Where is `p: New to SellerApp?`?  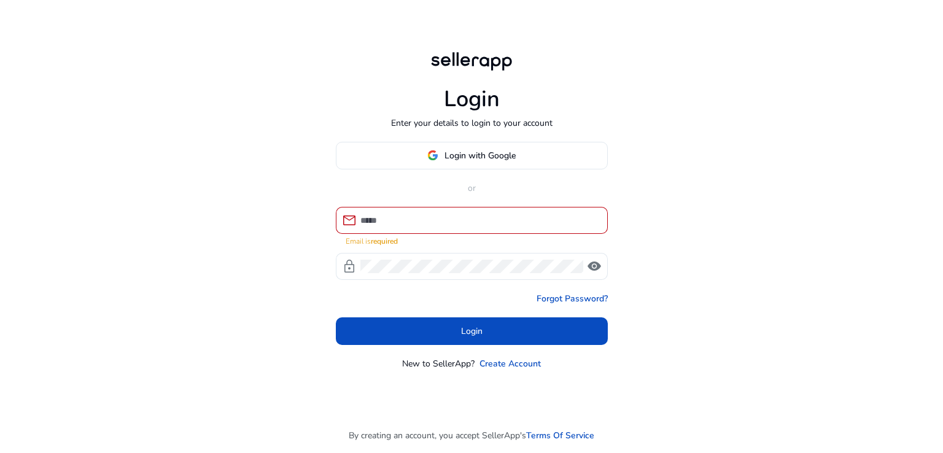
p: New to SellerApp? is located at coordinates (438, 363).